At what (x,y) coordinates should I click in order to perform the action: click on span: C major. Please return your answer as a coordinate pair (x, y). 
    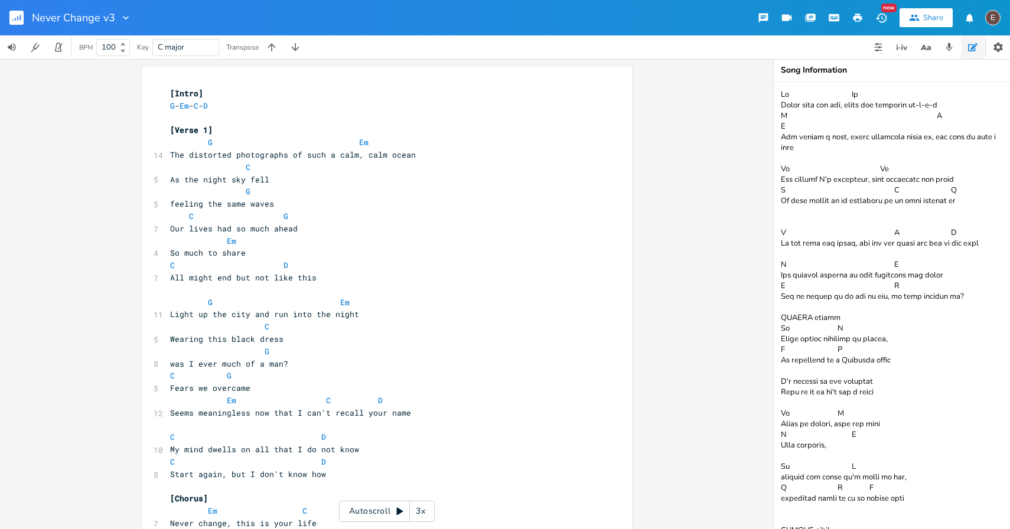
    Looking at the image, I should click on (171, 47).